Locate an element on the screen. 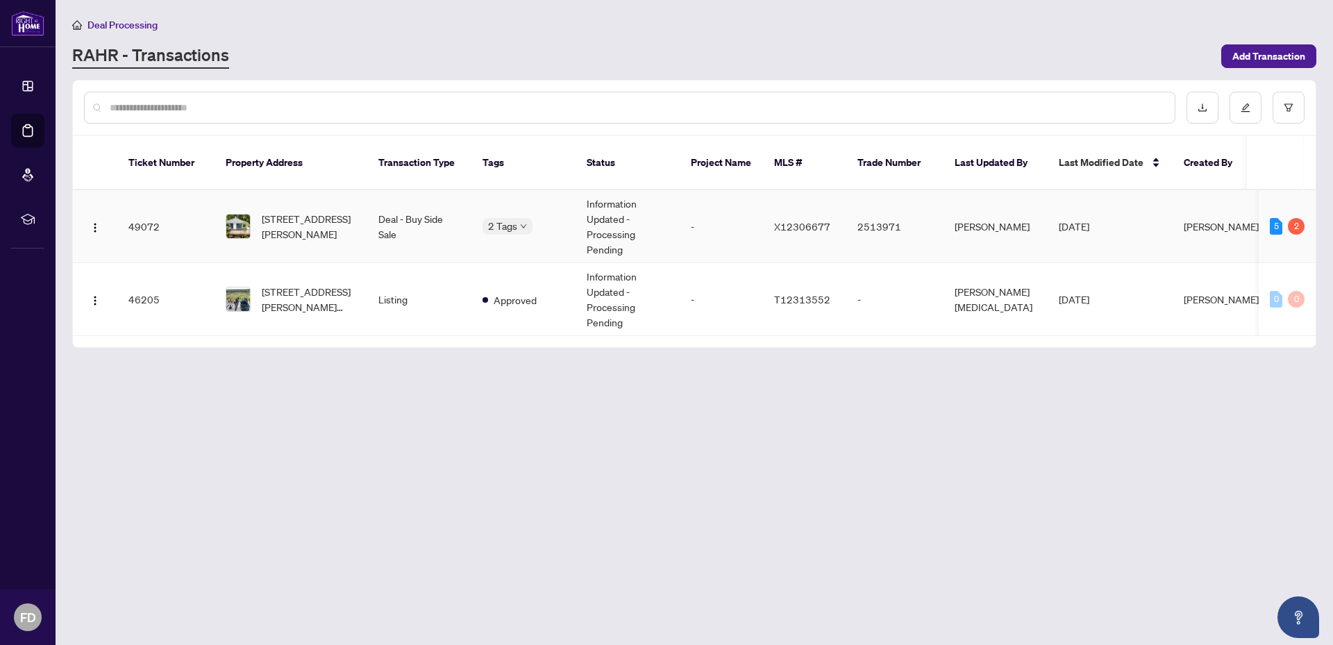 This screenshot has width=1333, height=645. td: Deal - Buy Side Sale is located at coordinates (419, 226).